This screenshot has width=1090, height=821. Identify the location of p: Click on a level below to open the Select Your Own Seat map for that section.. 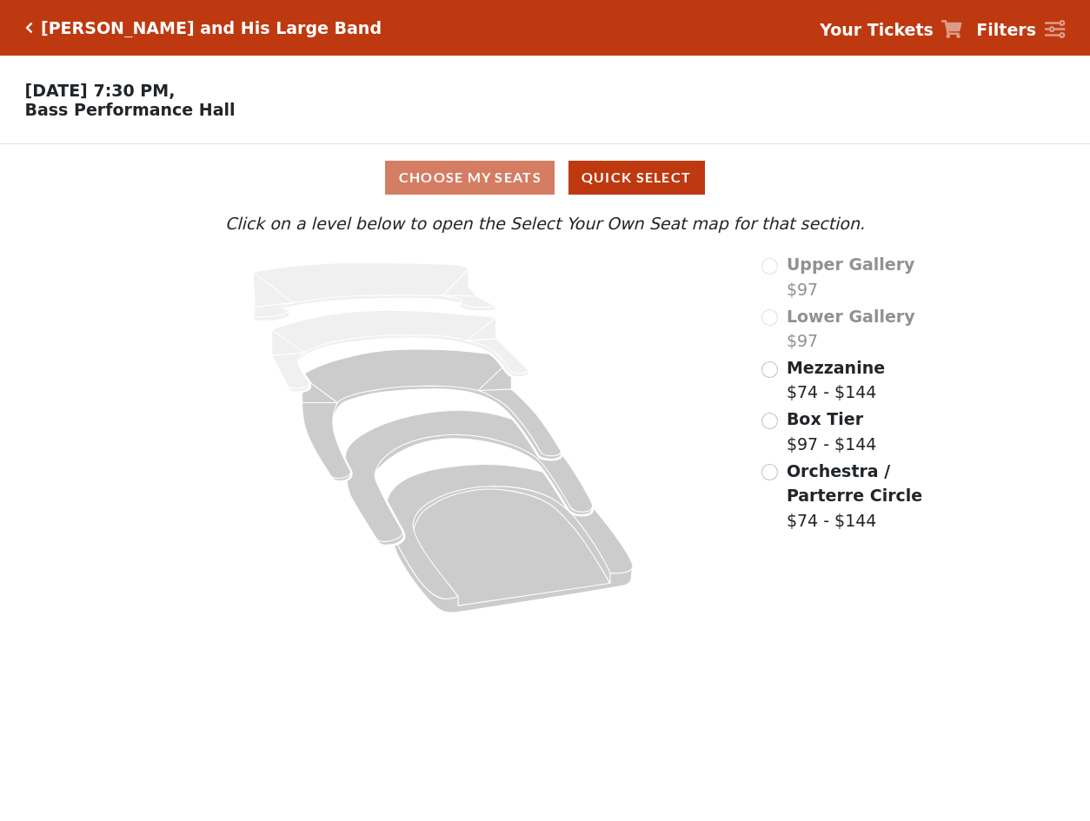
(545, 223).